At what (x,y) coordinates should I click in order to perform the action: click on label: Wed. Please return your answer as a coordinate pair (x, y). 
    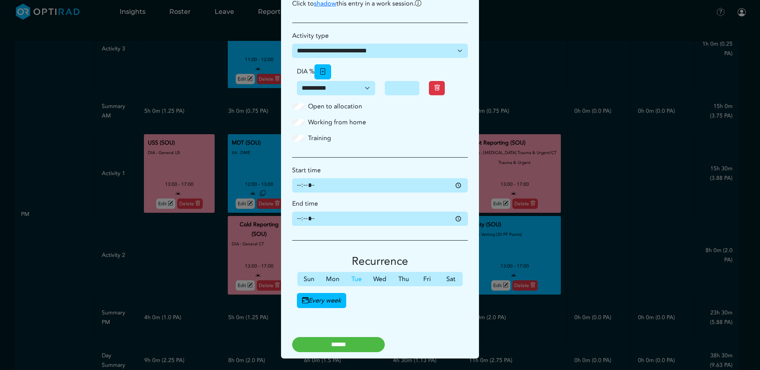
    Looking at the image, I should click on (379, 279).